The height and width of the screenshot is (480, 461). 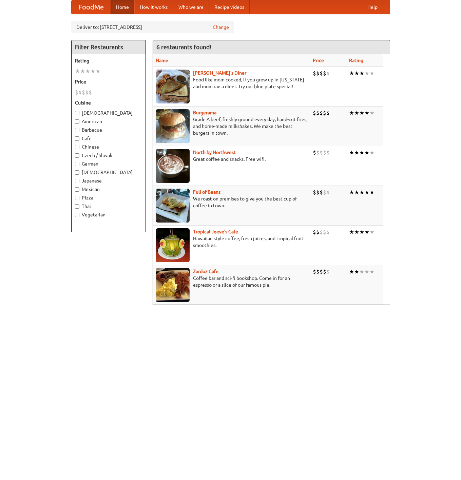 I want to click on a: Full of Beans, so click(x=207, y=192).